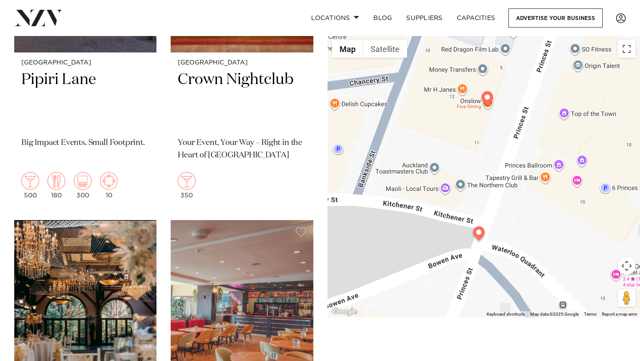  What do you see at coordinates (83, 181) in the screenshot?
I see `img: theatre.png` at bounding box center [83, 181].